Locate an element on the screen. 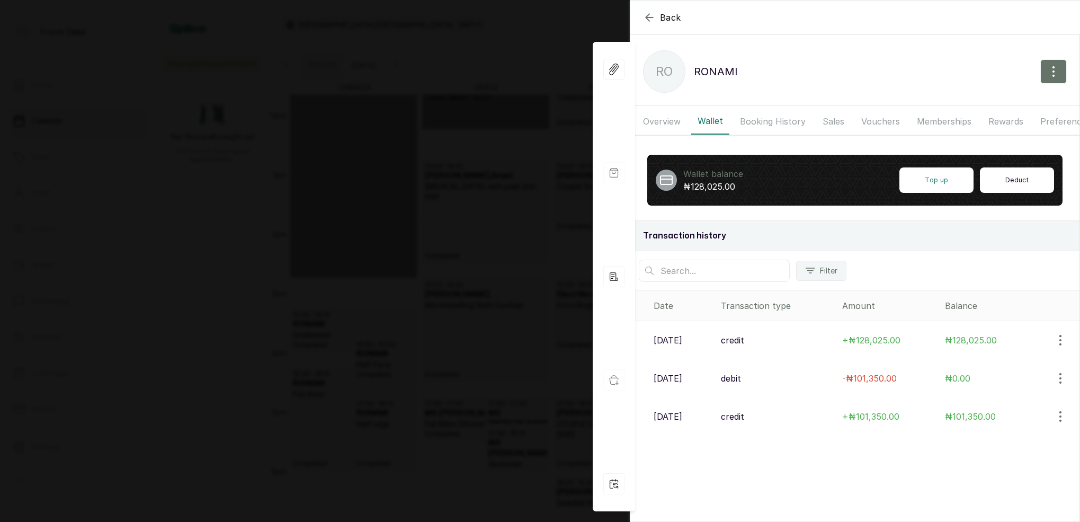 The width and height of the screenshot is (1080, 522). input: Search... is located at coordinates (714, 271).